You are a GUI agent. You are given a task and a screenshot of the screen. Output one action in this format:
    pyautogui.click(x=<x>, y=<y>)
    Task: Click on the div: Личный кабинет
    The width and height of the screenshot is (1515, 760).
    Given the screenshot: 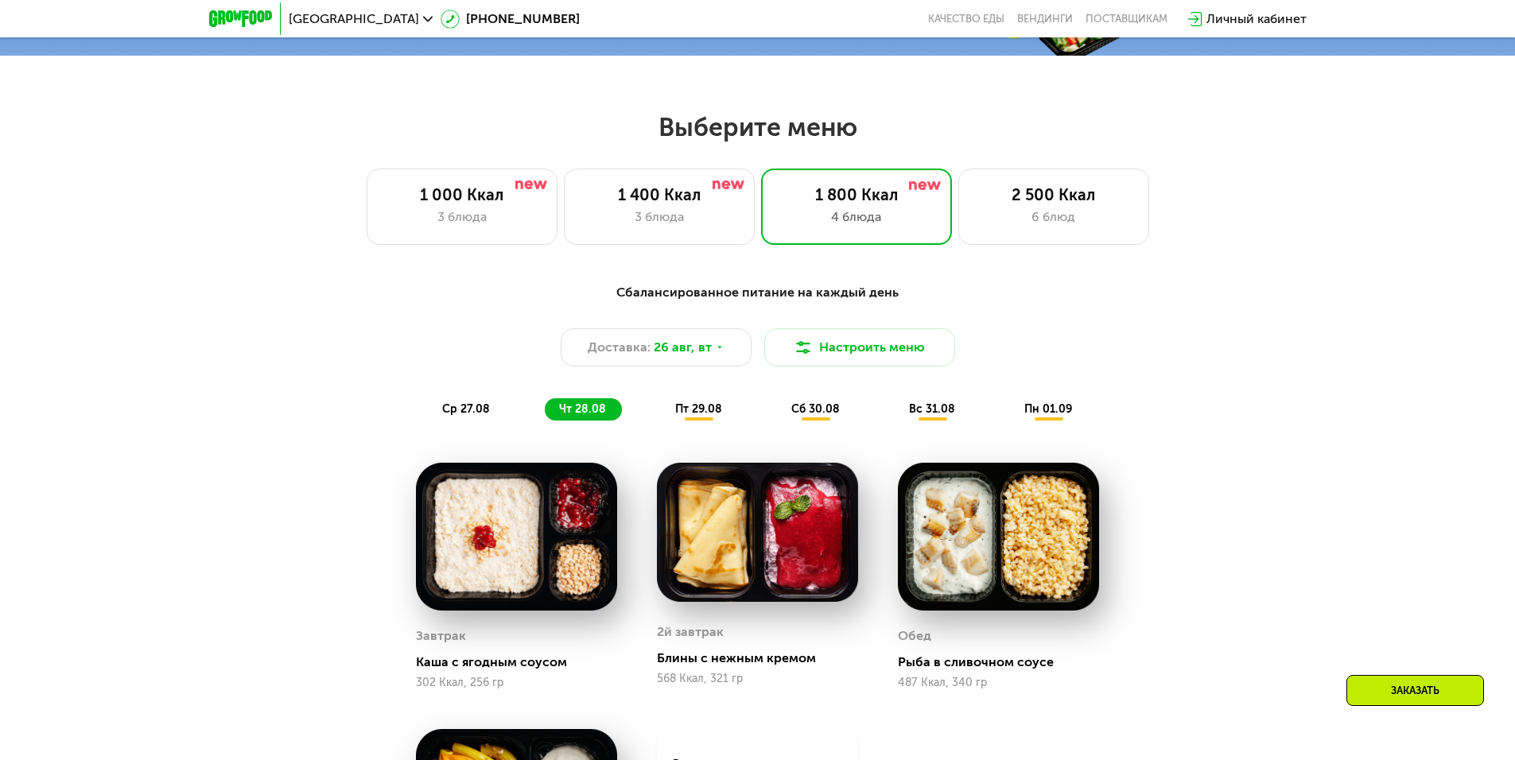 What is the action you would take?
    pyautogui.click(x=1257, y=19)
    